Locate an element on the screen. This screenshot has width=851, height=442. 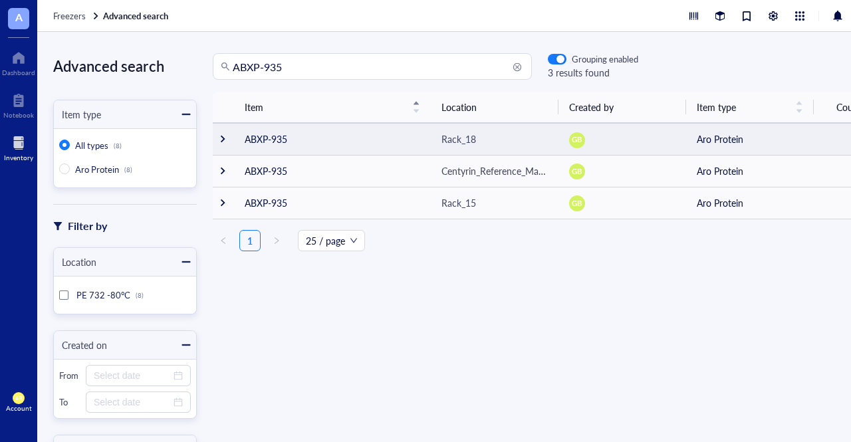
a: Inventory is located at coordinates (19, 147).